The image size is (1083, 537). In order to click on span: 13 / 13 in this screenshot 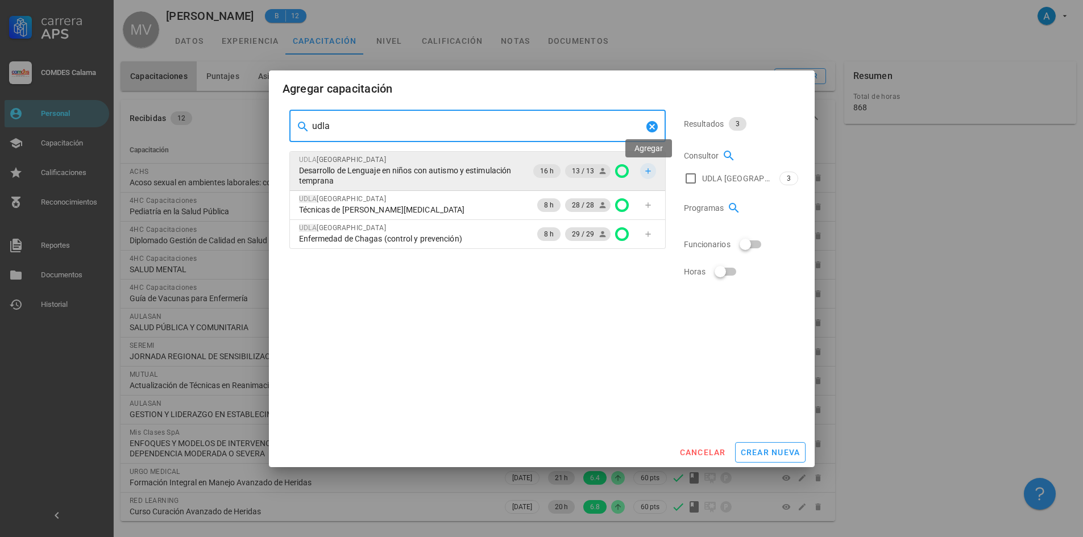, I will do `click(588, 171)`.